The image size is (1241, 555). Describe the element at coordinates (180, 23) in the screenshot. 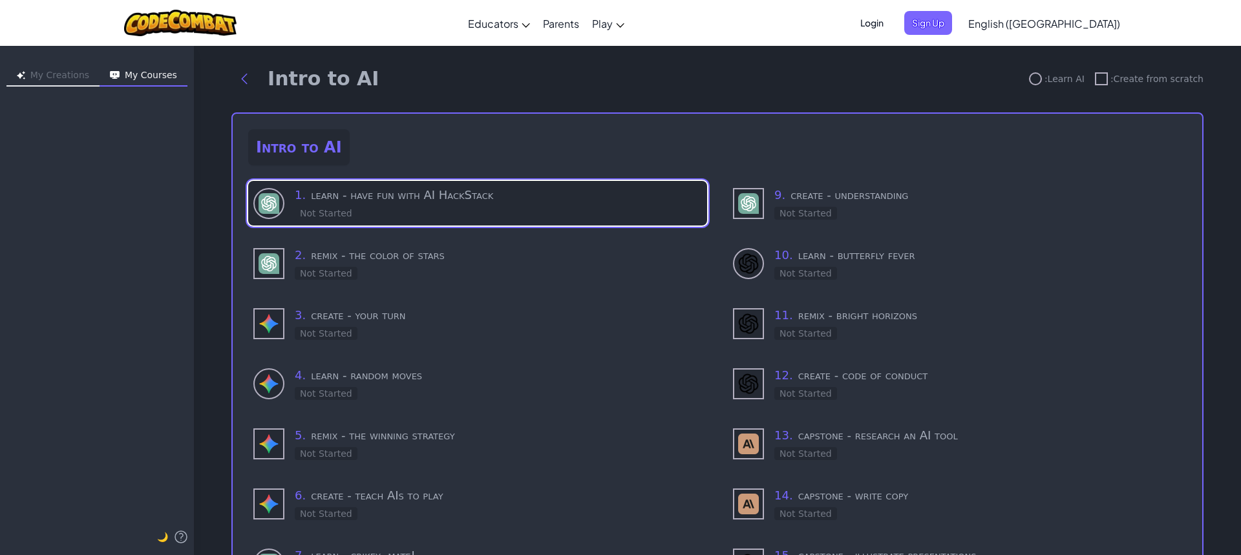

I see `a: CodeCombat logo` at that location.